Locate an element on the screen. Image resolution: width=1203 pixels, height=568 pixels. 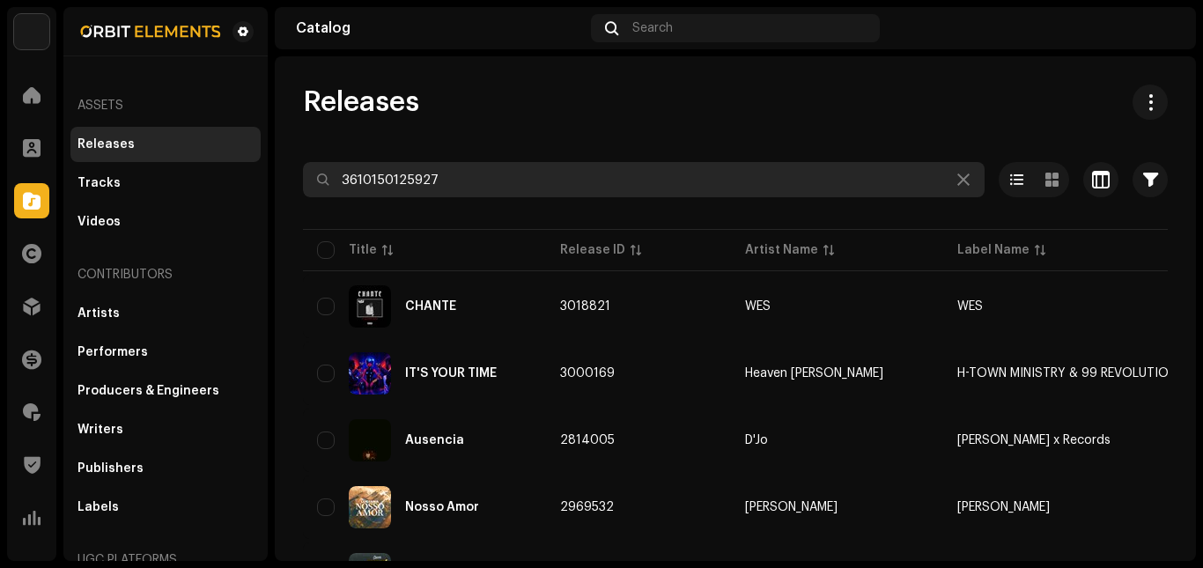
re-m-nav-item: Writers is located at coordinates (166, 430).